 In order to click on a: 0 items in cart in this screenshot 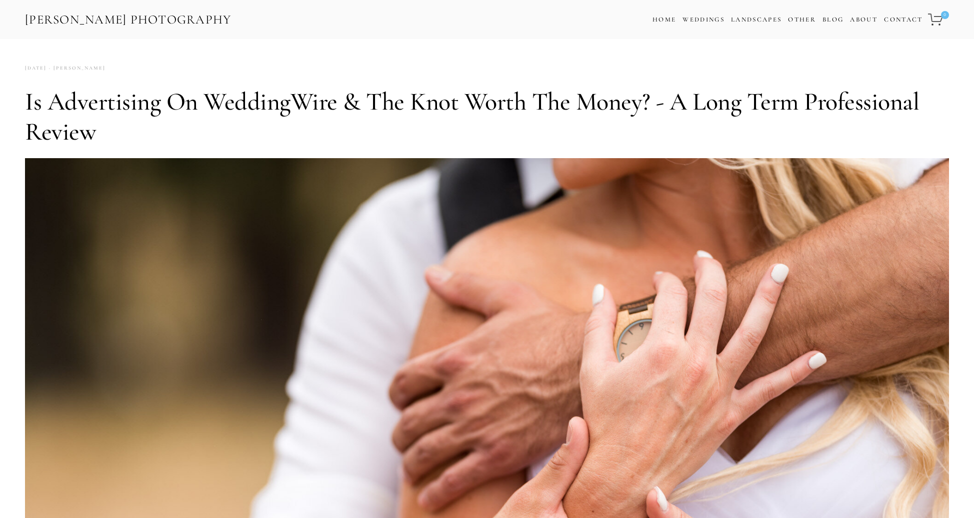, I will do `click(938, 20)`.